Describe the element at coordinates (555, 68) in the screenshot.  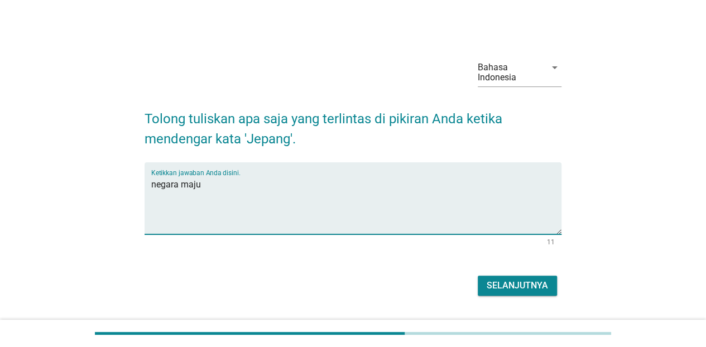
I see `i: arrow_drop_down` at that location.